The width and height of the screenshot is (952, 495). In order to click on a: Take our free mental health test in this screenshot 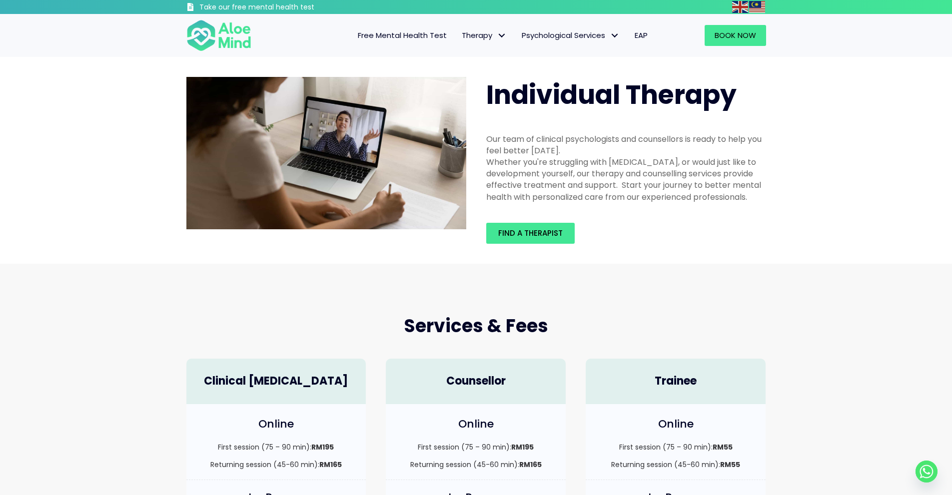, I will do `click(277, 8)`.